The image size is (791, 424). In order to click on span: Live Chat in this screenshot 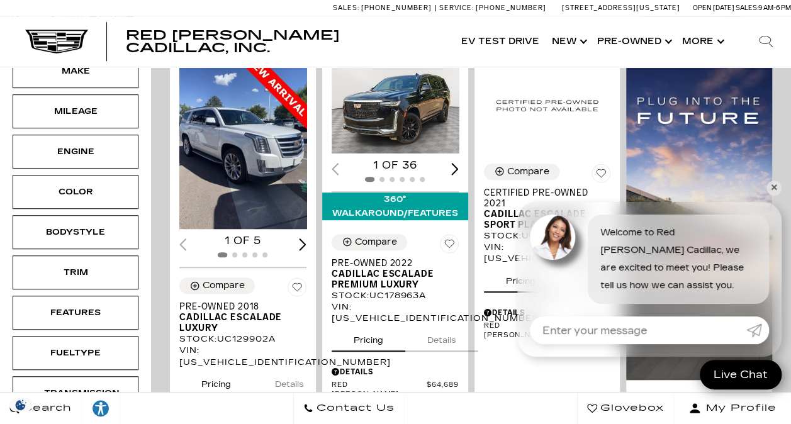, I will do `click(740, 374)`.